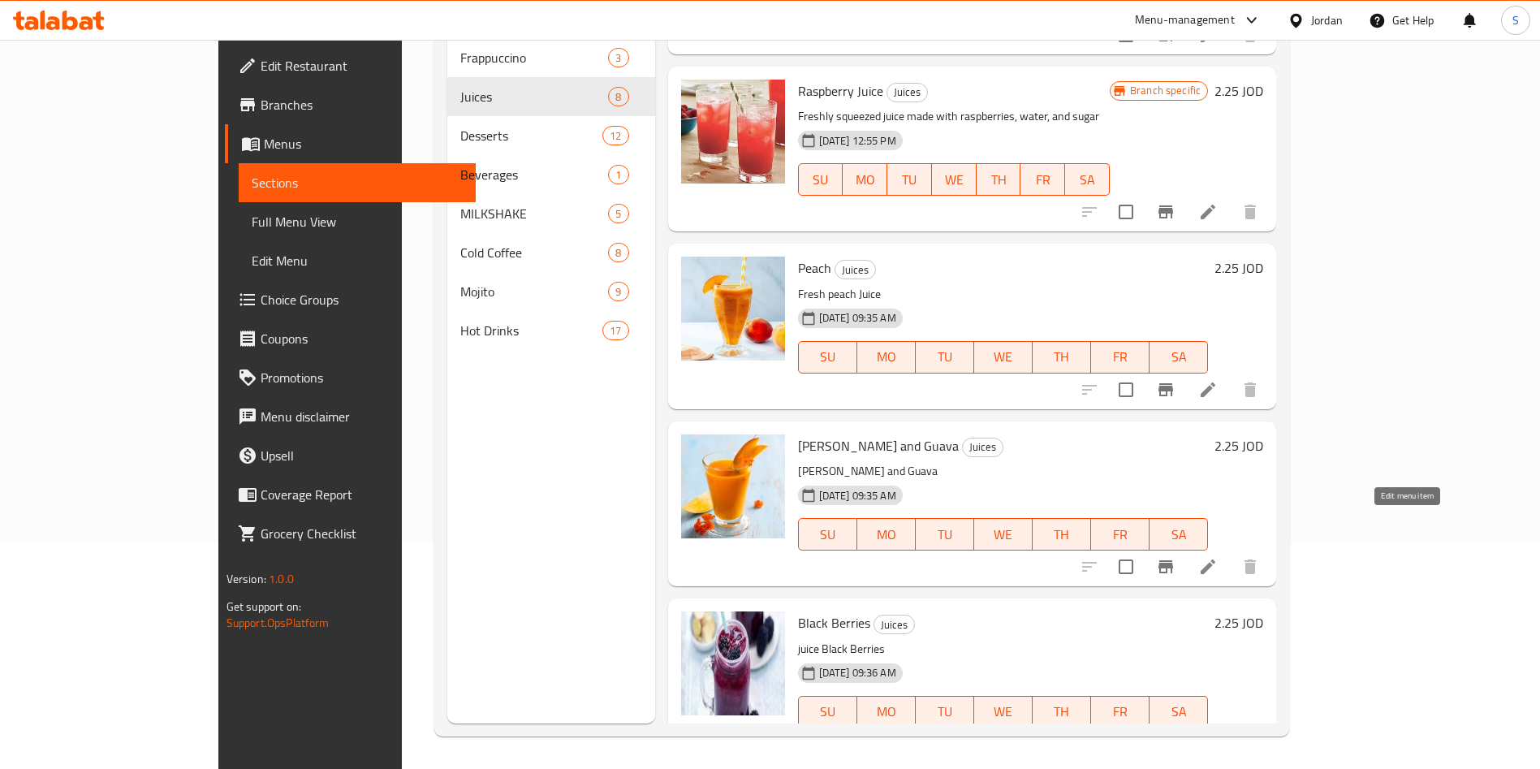  I want to click on a: Full Menu View, so click(357, 222).